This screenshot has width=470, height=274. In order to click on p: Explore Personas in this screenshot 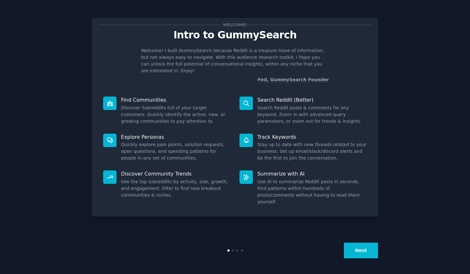, I will do `click(176, 137)`.